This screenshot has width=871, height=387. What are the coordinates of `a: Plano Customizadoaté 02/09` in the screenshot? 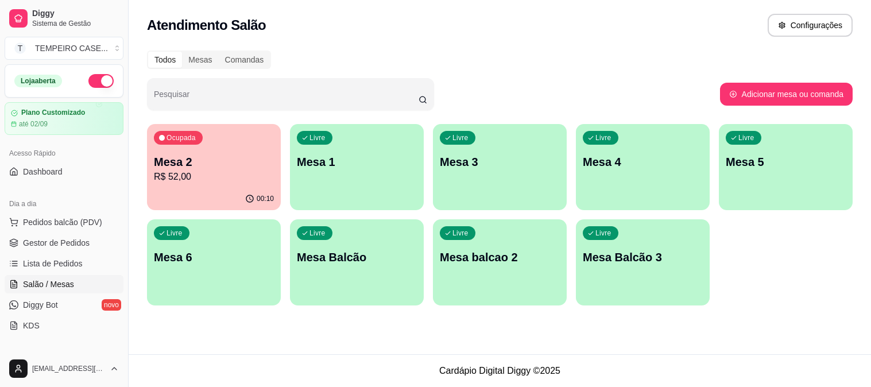 It's located at (64, 118).